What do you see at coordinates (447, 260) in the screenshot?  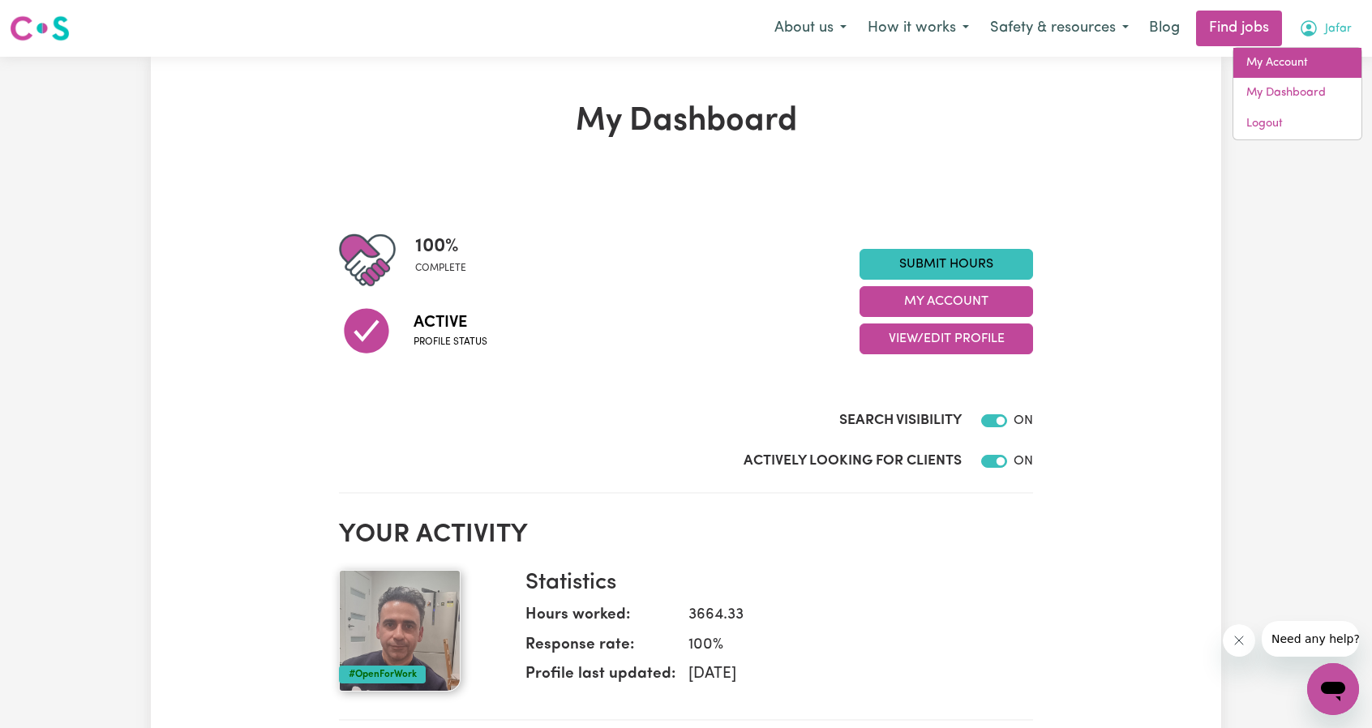 I see `div: Profile completeness: 100%` at bounding box center [447, 260].